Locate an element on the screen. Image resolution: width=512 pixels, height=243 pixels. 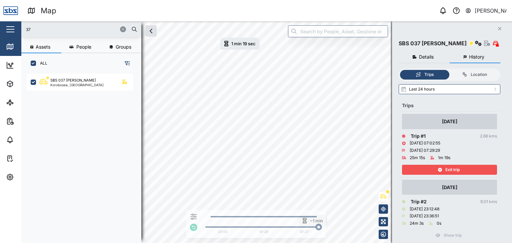
span: Assets is located at coordinates (43, 47).